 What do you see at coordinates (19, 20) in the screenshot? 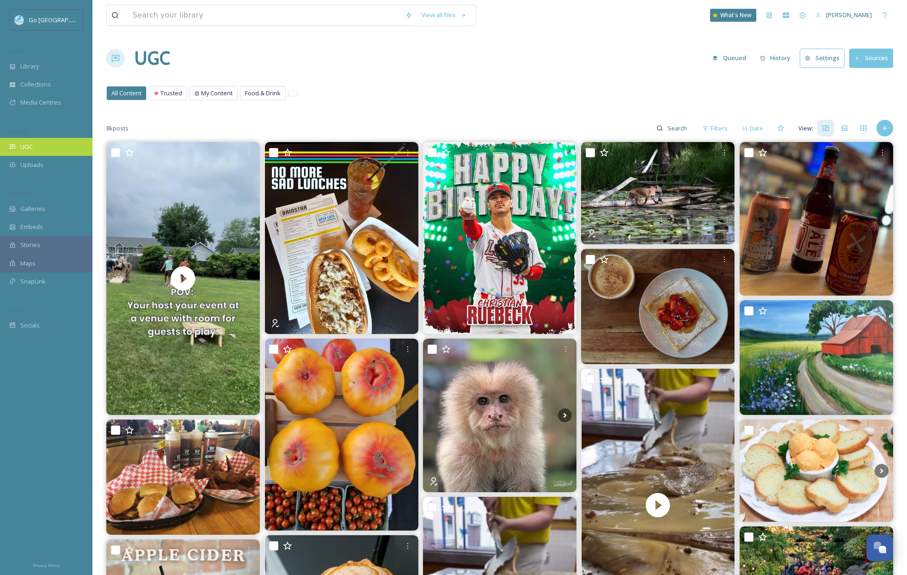
I see `img: GoGreatLogo_MISkies_RegionalTrails%20%281%29.png` at bounding box center [19, 20].